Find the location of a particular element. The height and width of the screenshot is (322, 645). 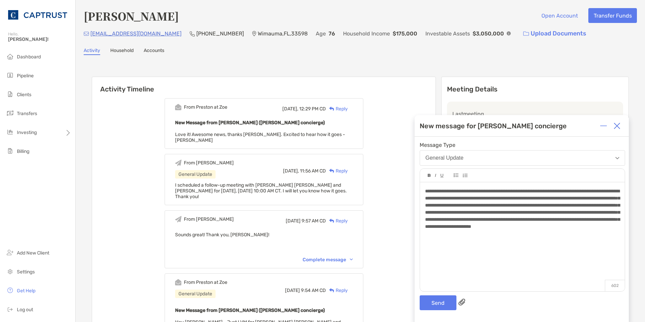

img: Phone Icon is located at coordinates (192, 34).